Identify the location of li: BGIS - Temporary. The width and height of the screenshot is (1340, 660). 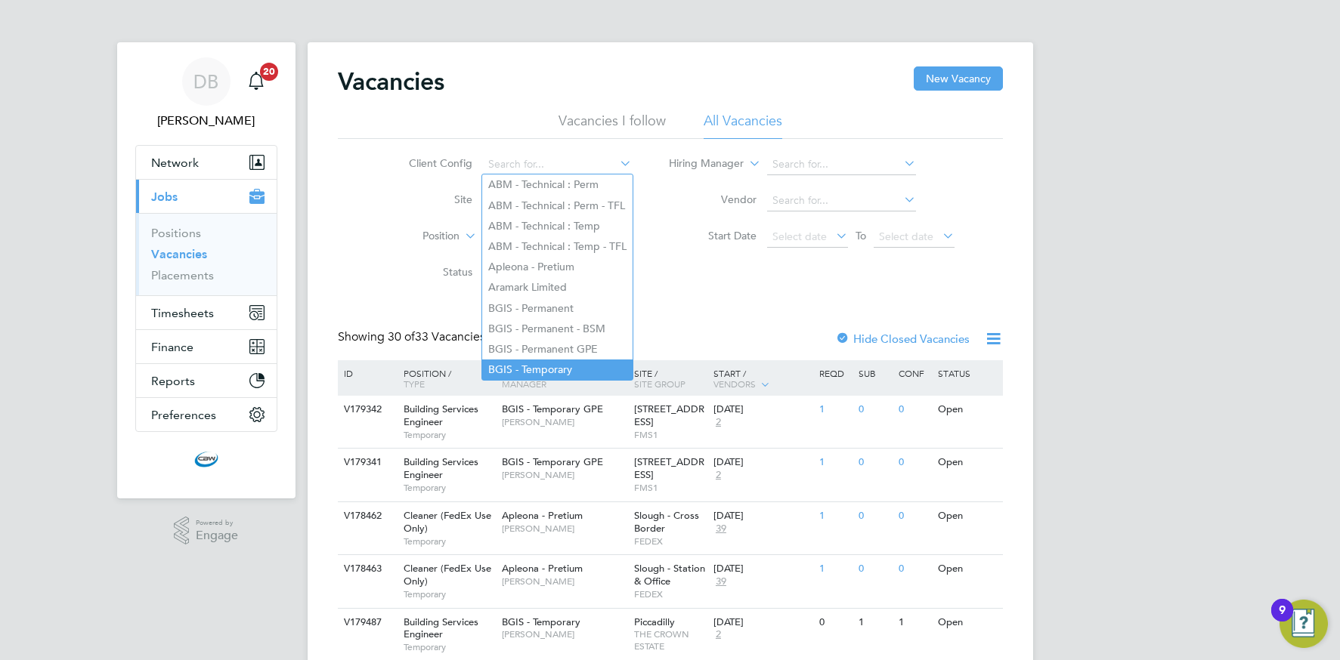
(557, 370).